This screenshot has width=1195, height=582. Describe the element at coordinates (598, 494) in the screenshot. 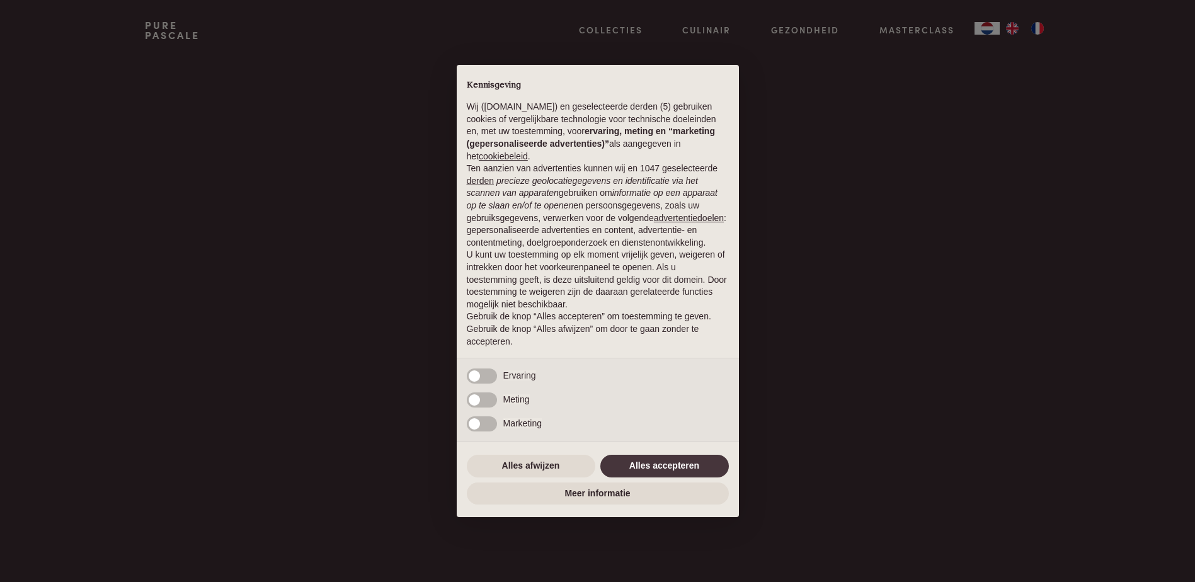

I see `button: Meer informatie` at that location.